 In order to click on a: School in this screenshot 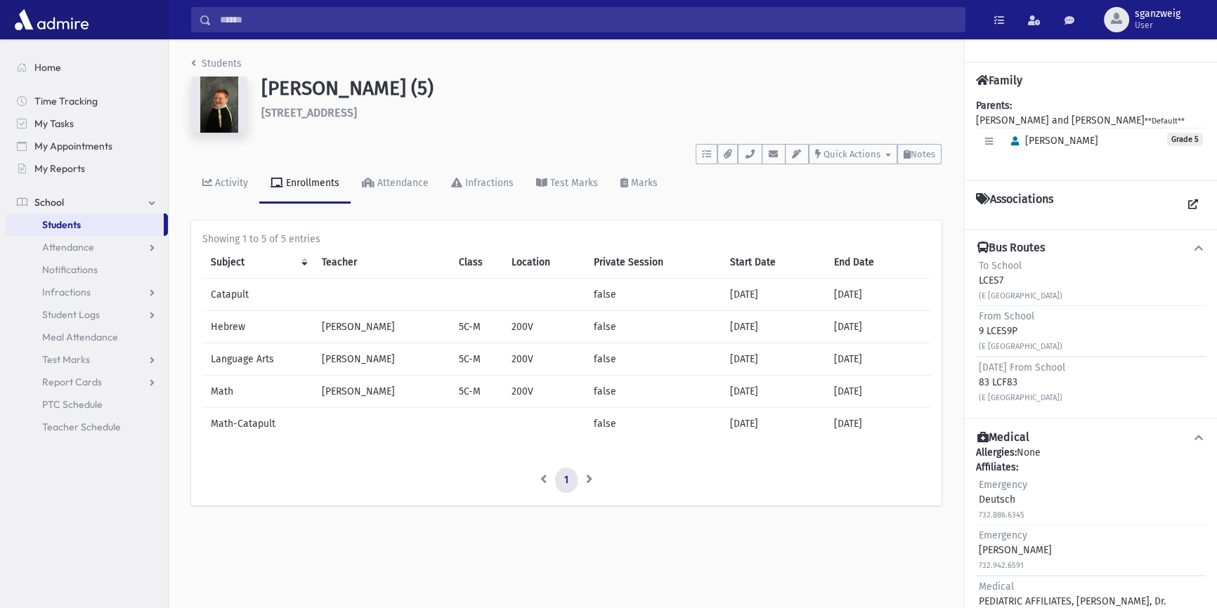, I will do `click(86, 202)`.